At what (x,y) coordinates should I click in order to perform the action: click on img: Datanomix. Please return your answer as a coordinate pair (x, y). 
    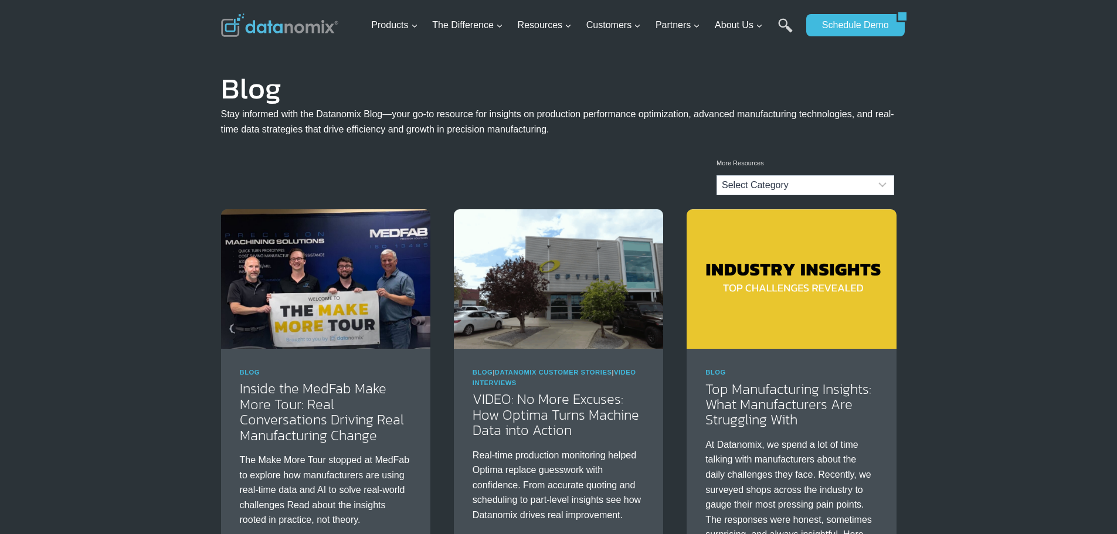
    Looking at the image, I should click on (280, 25).